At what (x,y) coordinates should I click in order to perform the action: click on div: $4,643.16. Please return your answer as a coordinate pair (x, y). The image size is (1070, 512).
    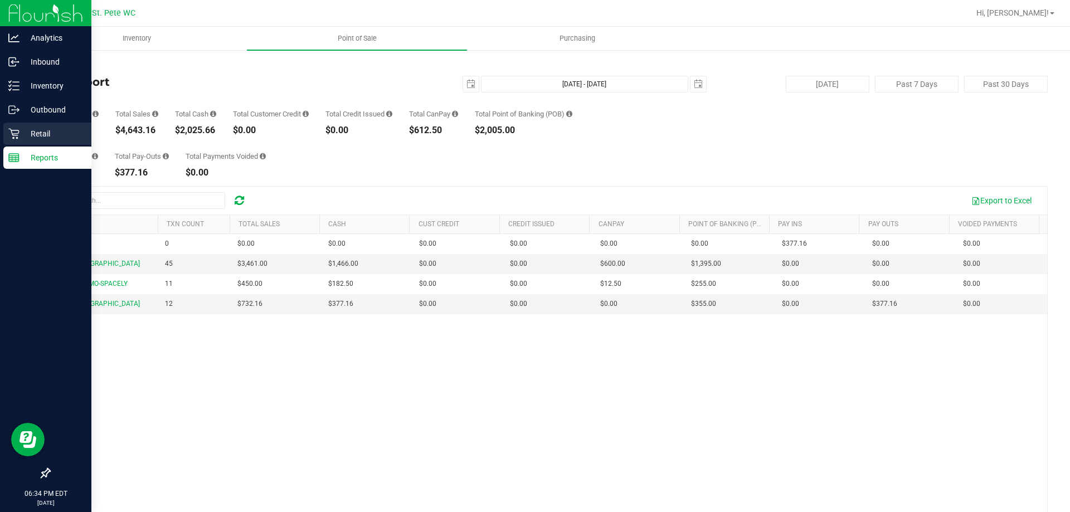
    Looking at the image, I should click on (137, 130).